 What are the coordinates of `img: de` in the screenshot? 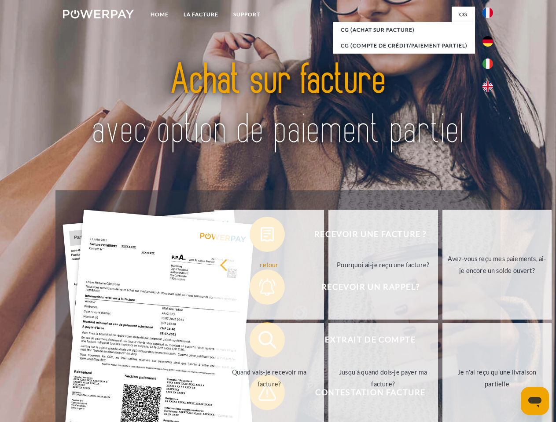 It's located at (487, 41).